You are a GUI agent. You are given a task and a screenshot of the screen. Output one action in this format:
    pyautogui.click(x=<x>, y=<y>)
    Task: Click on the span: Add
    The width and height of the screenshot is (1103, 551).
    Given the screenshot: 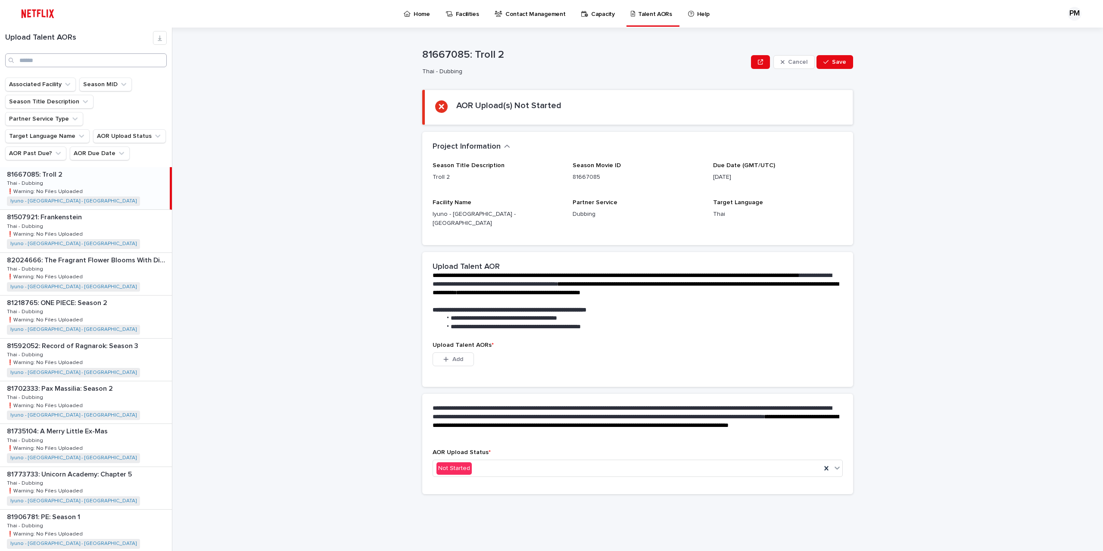 What is the action you would take?
    pyautogui.click(x=458, y=359)
    